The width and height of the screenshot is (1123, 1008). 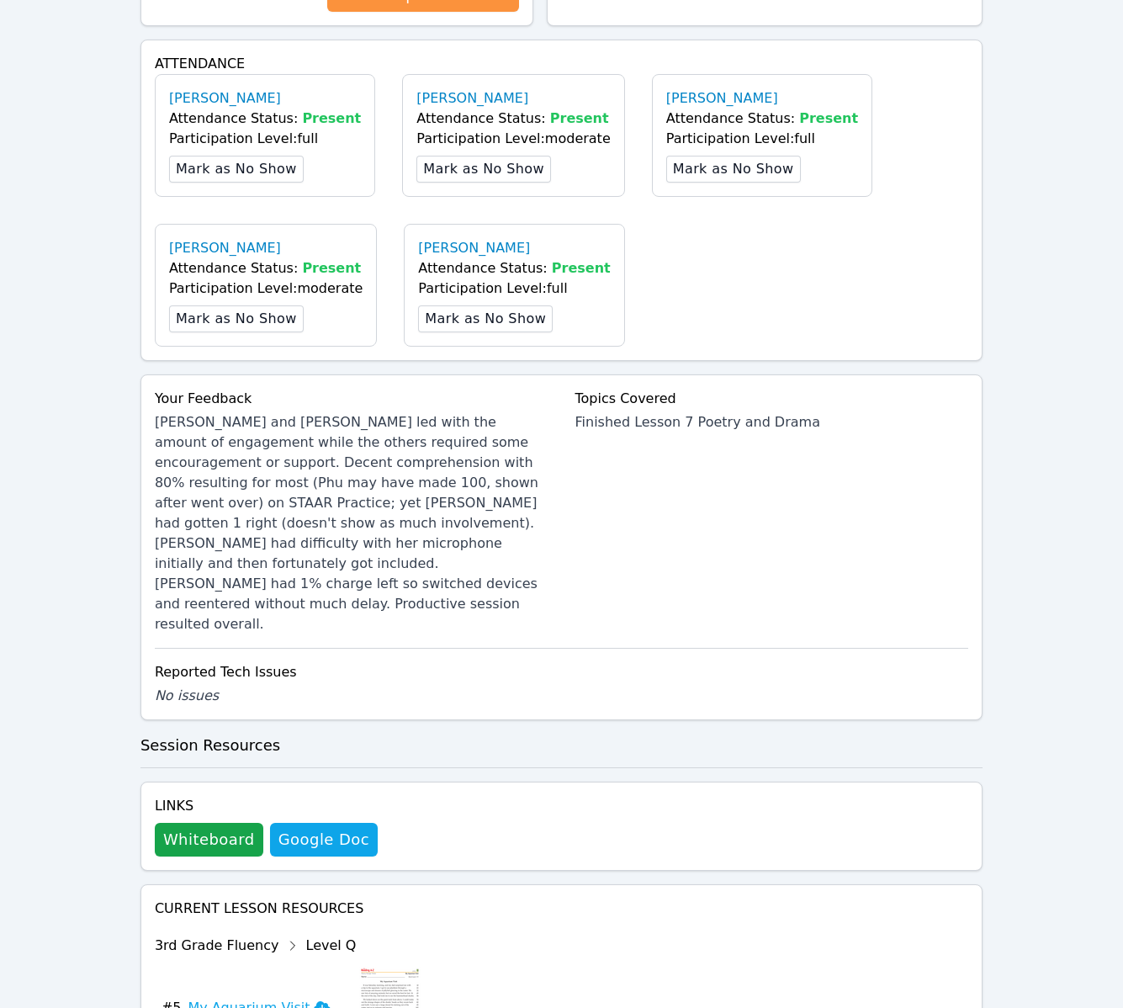 What do you see at coordinates (187, 695) in the screenshot?
I see `span: No issues` at bounding box center [187, 695].